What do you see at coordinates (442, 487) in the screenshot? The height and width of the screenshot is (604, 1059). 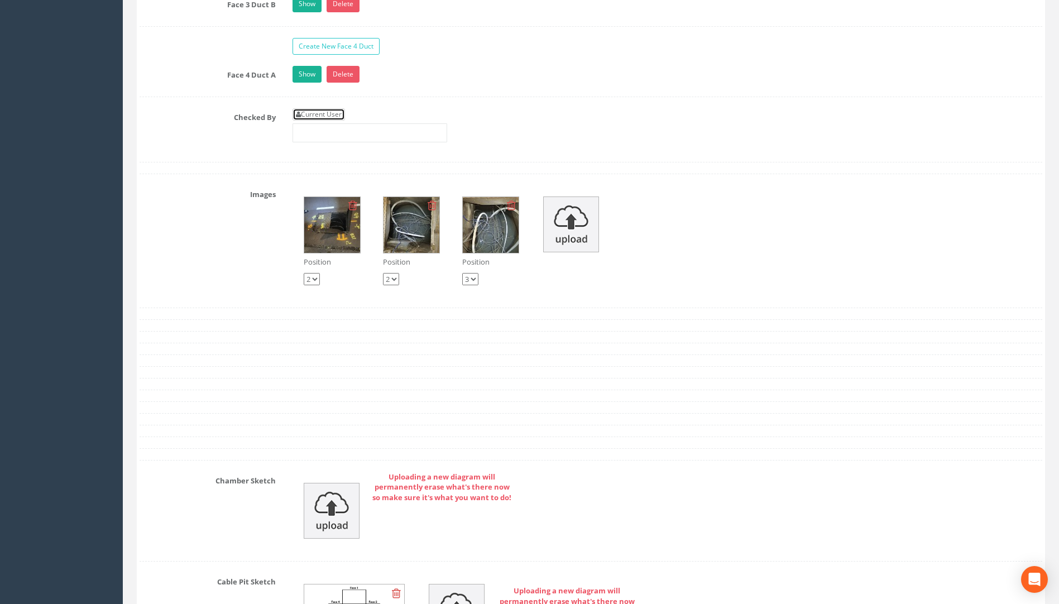 I see `strong: Uploading a new diagram will permanently erase what's there now so make sure it's what you want t...` at bounding box center [442, 487].